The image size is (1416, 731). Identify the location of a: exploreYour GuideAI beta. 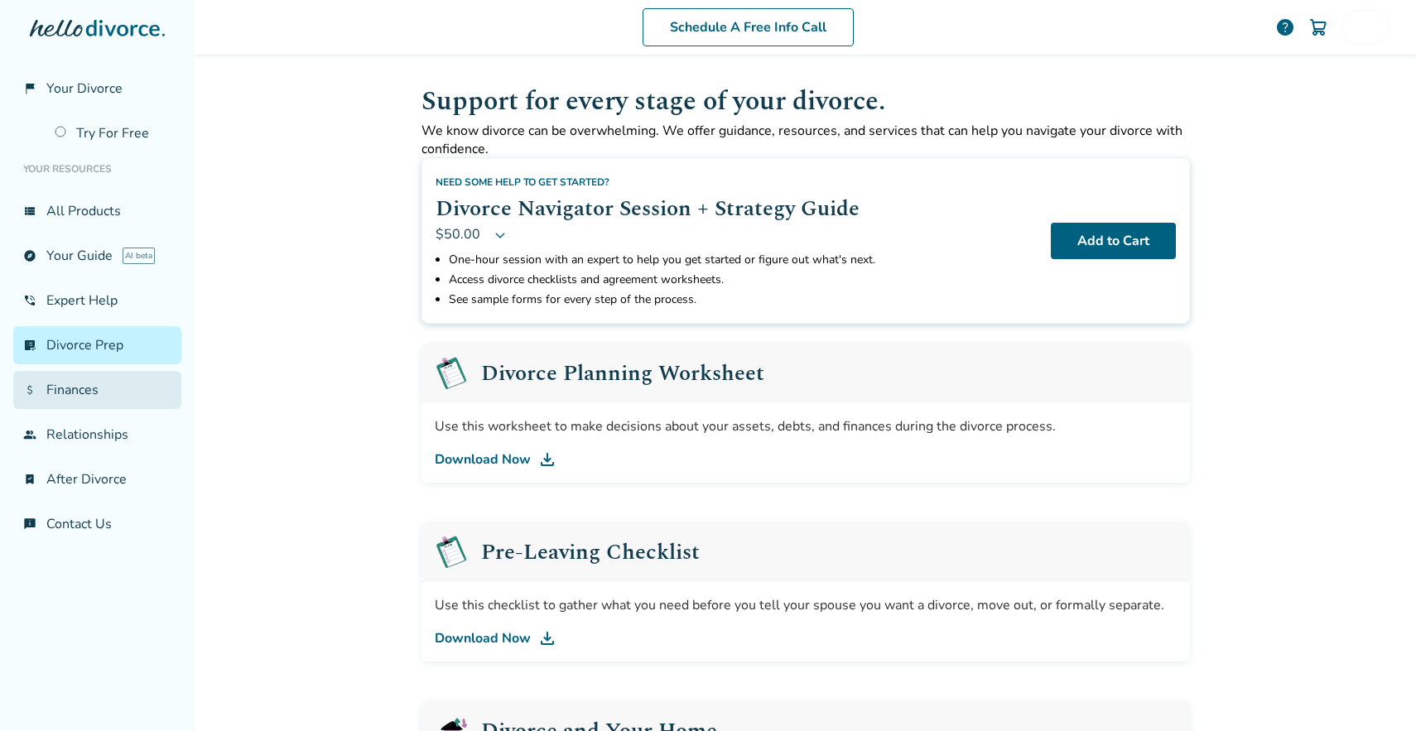
(97, 256).